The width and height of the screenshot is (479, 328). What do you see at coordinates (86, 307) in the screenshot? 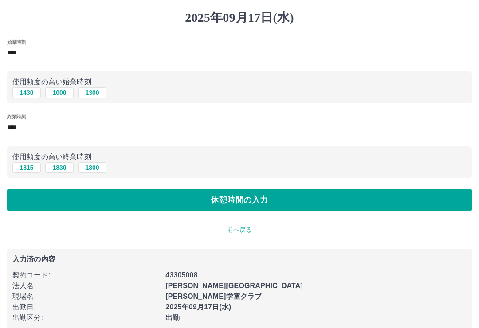
I see `p: 出勤日 :` at bounding box center [86, 307].